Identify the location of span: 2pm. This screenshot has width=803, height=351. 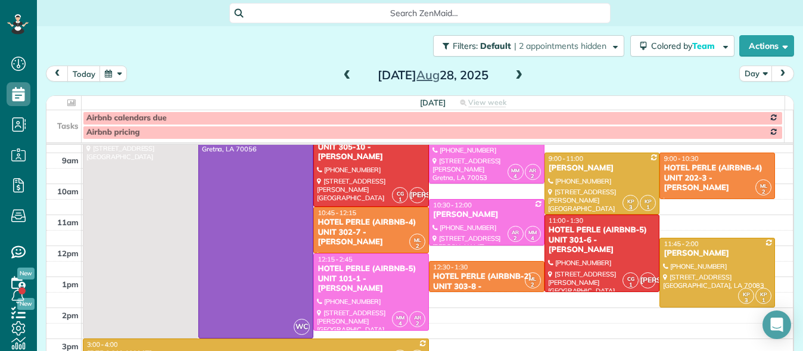
(70, 315).